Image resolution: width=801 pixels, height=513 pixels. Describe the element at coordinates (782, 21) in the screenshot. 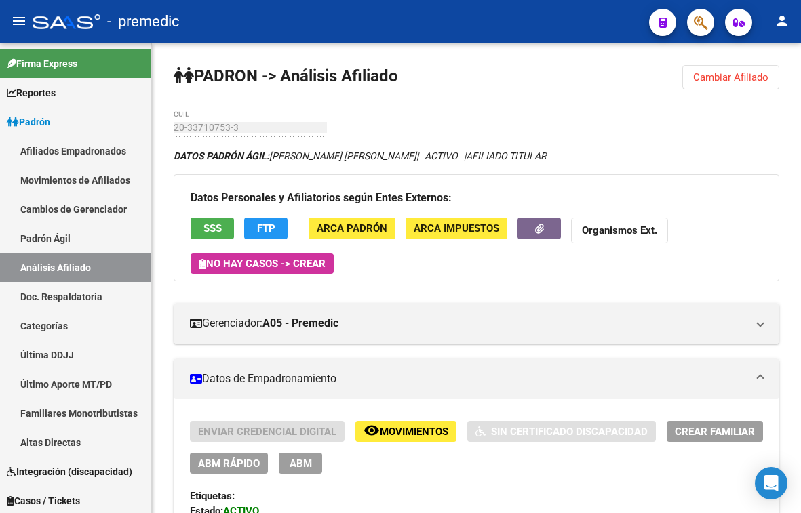

I see `mat-icon: person` at that location.